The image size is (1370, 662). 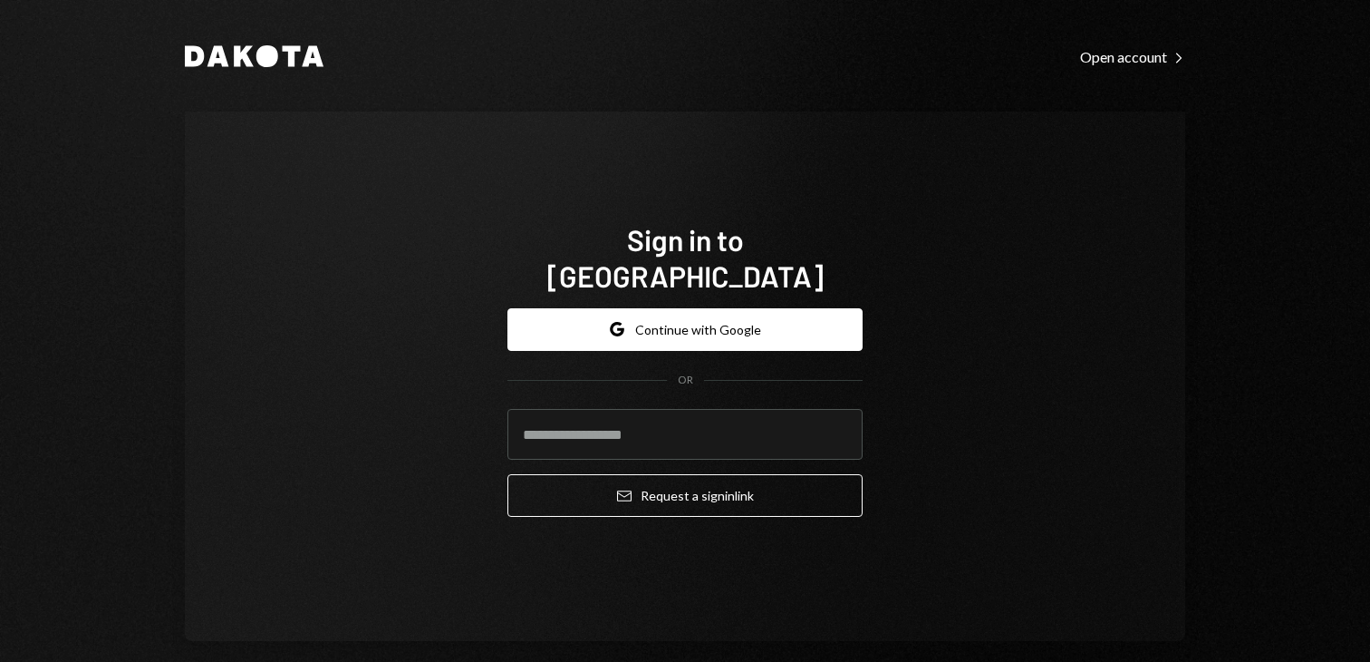 I want to click on div: OR, so click(x=685, y=380).